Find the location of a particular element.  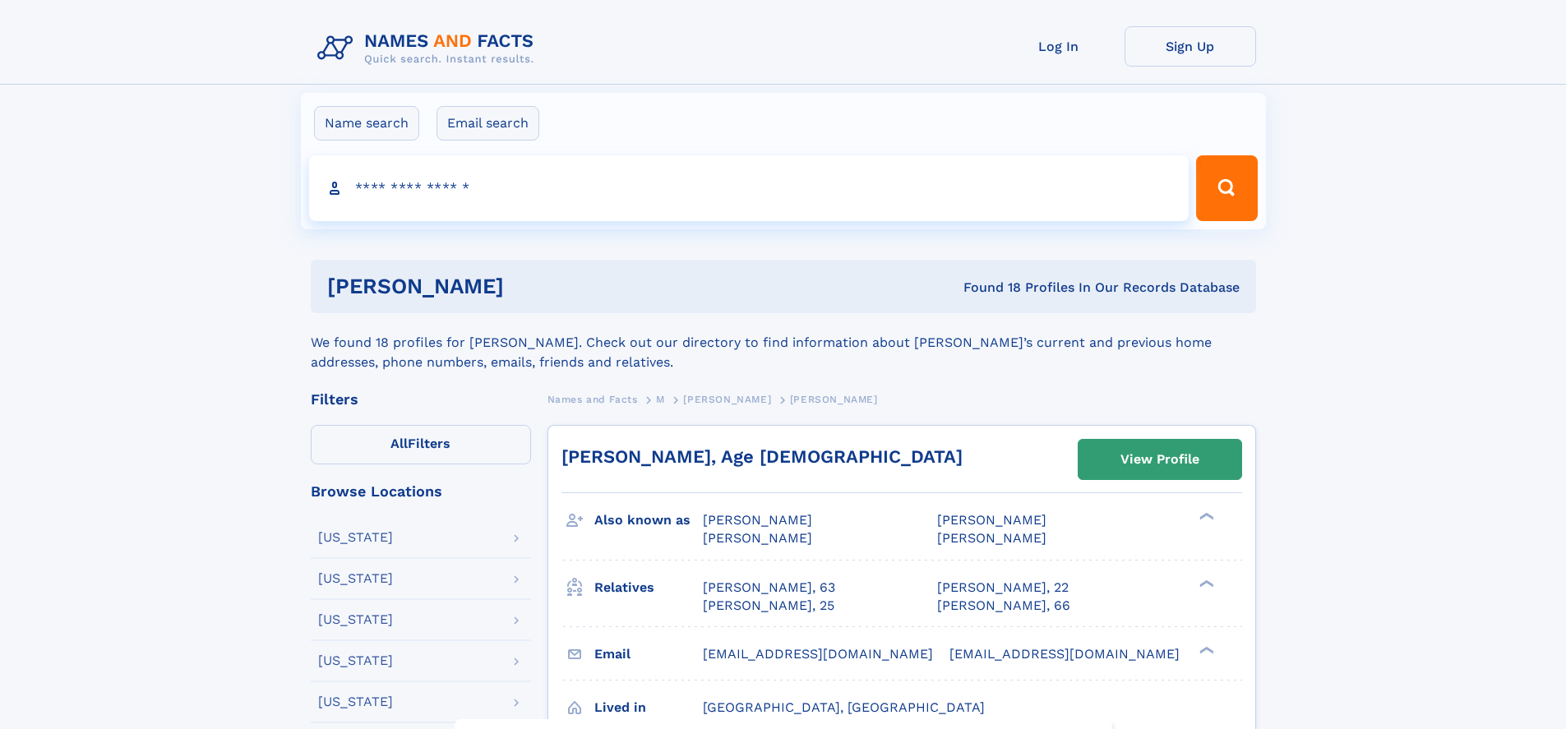

div: Filters is located at coordinates (421, 400).